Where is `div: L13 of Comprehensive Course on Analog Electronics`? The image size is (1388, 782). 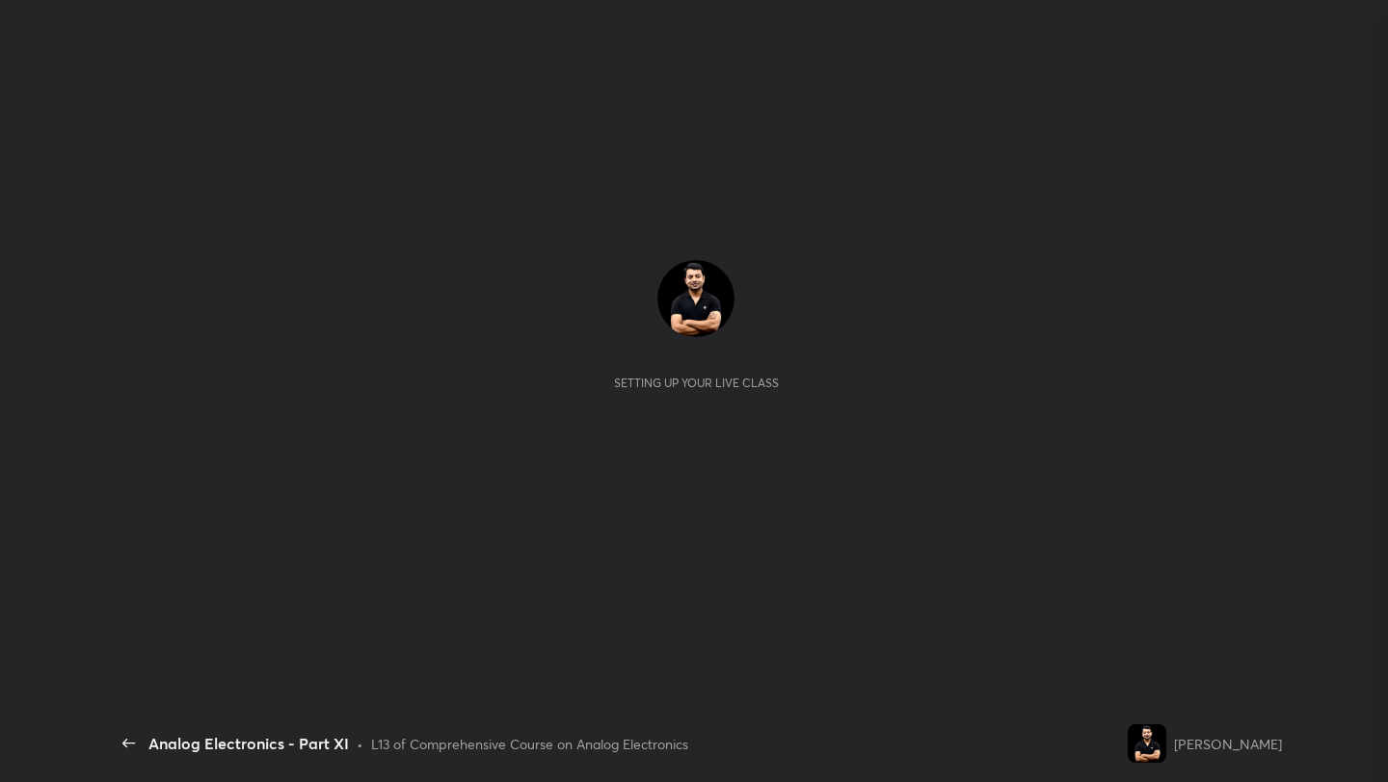 div: L13 of Comprehensive Course on Analog Electronics is located at coordinates (529, 744).